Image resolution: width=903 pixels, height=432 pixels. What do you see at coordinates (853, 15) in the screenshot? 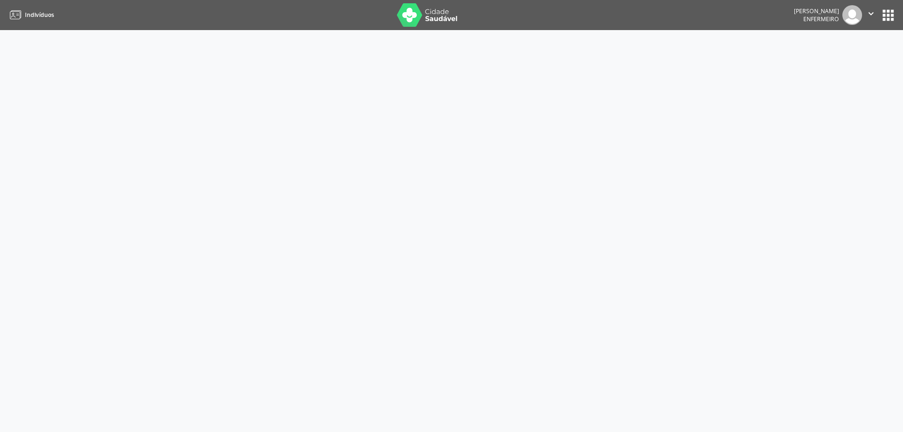
I see `img: img` at bounding box center [853, 15].